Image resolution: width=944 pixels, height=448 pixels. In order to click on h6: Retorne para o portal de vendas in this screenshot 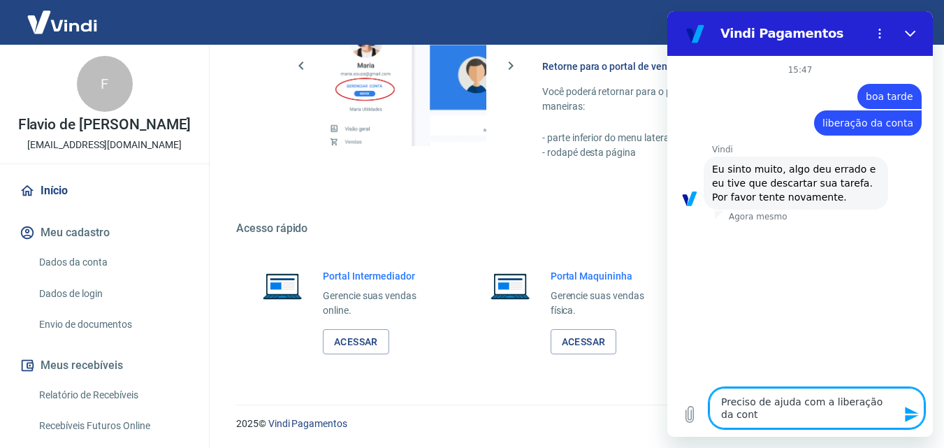, I will do `click(709, 66)`.